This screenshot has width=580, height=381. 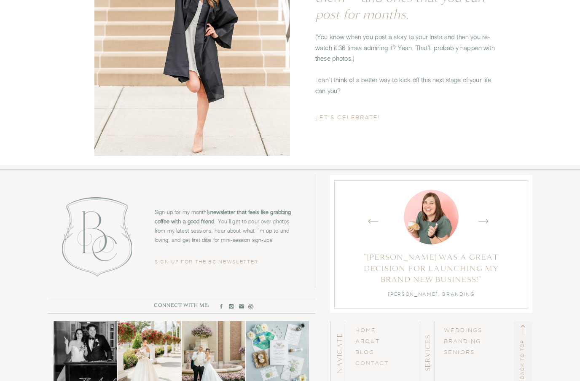 What do you see at coordinates (372, 363) in the screenshot?
I see `a: CONTACT` at bounding box center [372, 363].